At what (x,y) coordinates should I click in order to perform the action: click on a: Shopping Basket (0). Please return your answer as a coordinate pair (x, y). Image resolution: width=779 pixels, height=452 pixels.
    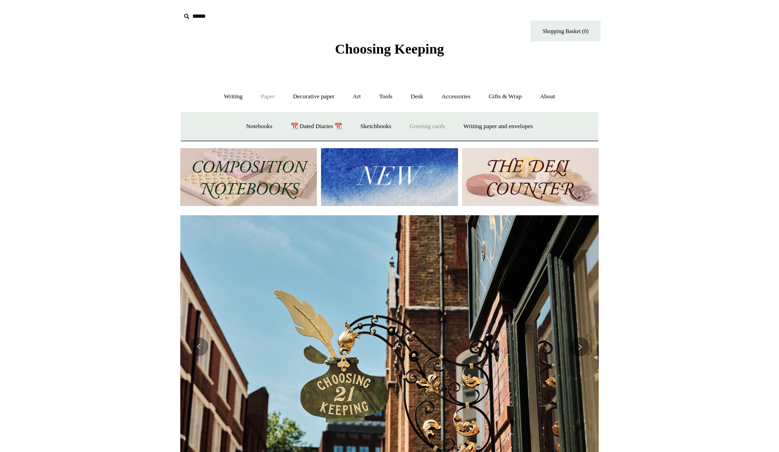
    Looking at the image, I should click on (566, 31).